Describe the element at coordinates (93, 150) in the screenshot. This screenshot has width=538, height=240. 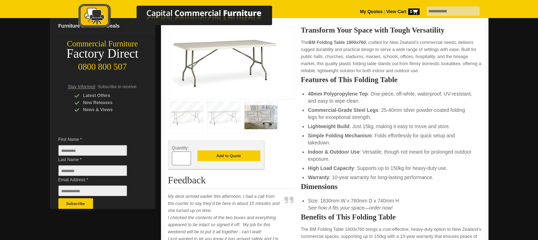
I see `input: First Name *` at that location.